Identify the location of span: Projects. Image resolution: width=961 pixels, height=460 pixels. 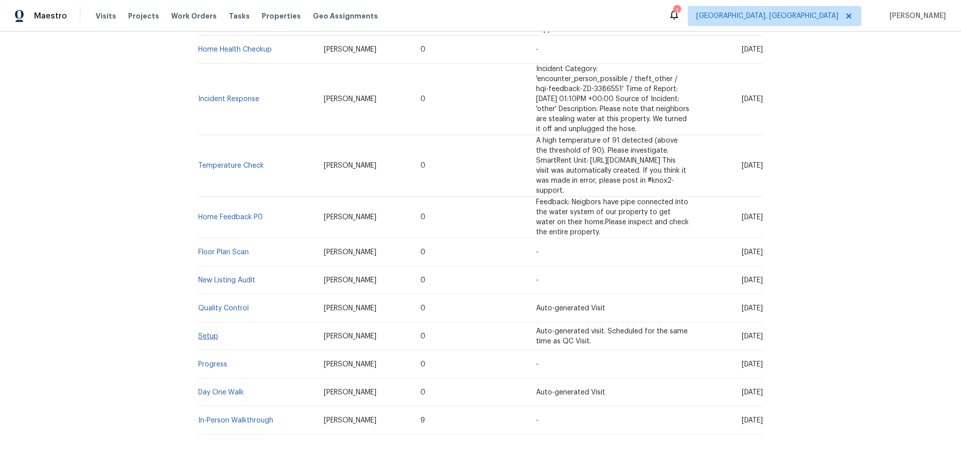
(144, 16).